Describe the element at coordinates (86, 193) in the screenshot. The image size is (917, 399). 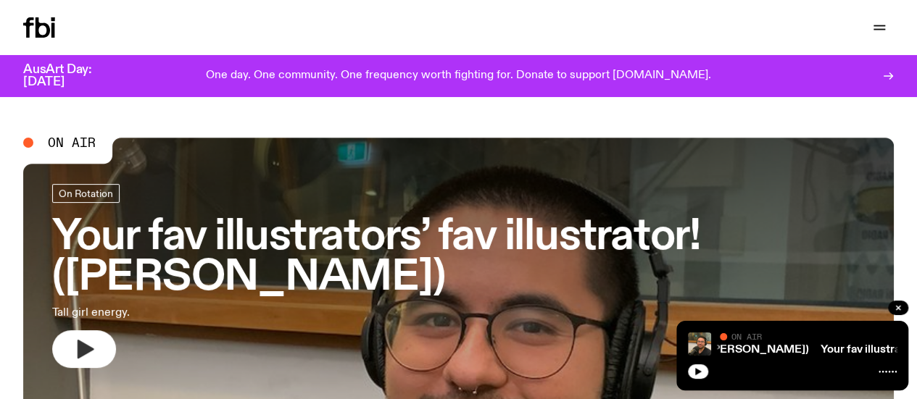
I see `a: On Rotation` at that location.